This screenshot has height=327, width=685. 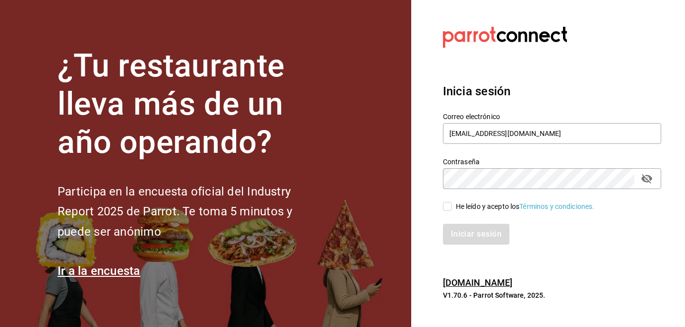 I want to click on a: Términos y condiciones., so click(x=557, y=206).